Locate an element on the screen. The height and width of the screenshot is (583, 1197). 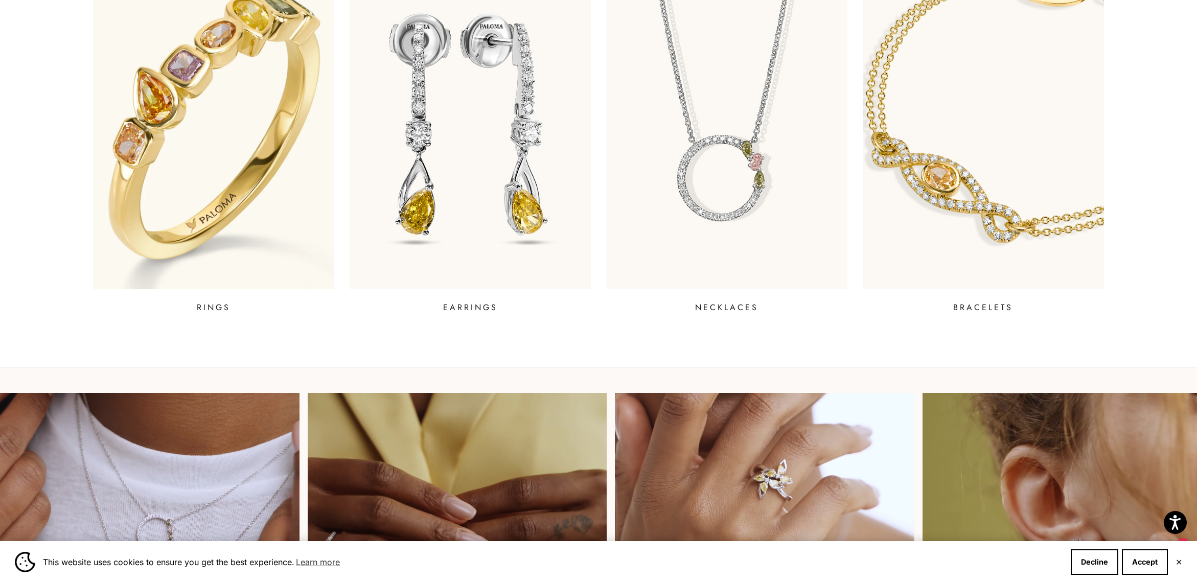
img: Cookie banner is located at coordinates (25, 562).